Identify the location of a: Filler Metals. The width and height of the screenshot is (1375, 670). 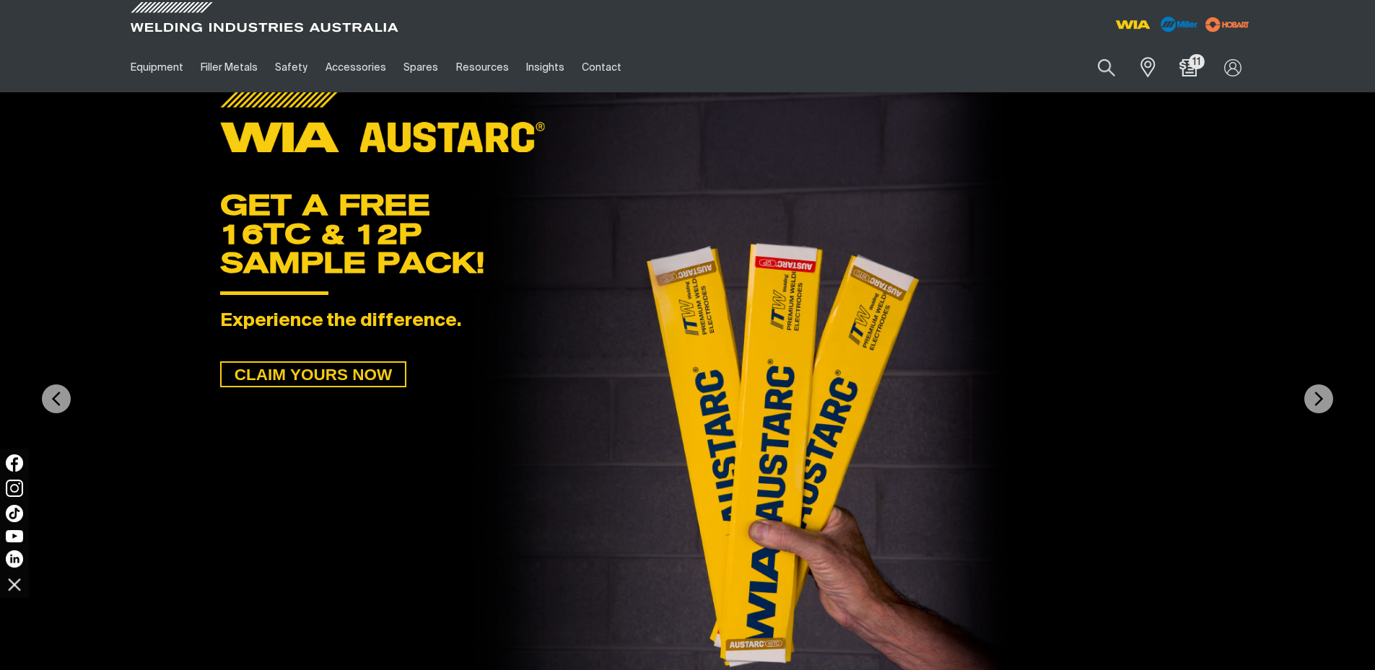
(229, 67).